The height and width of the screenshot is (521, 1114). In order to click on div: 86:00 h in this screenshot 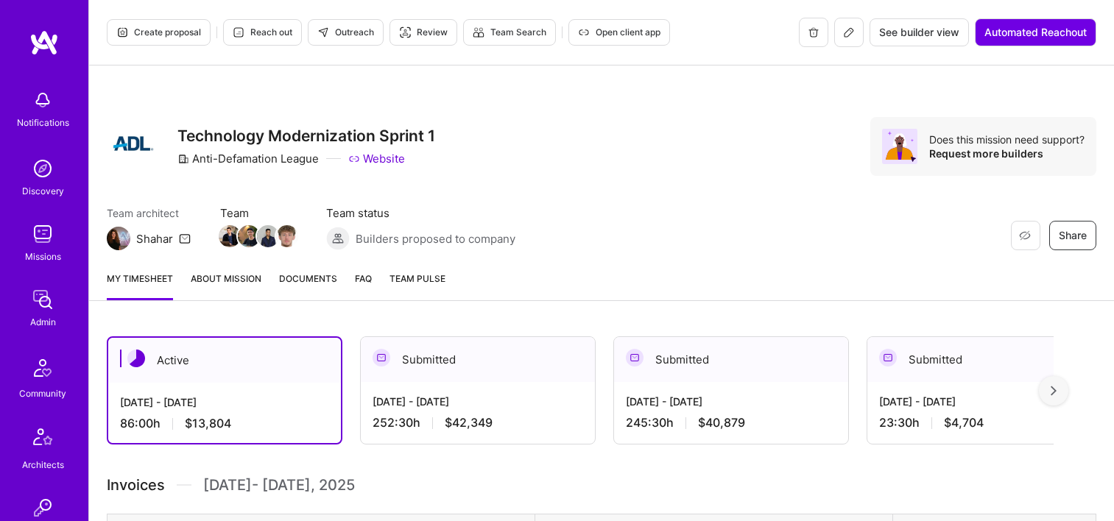, I will do `click(225, 423)`.